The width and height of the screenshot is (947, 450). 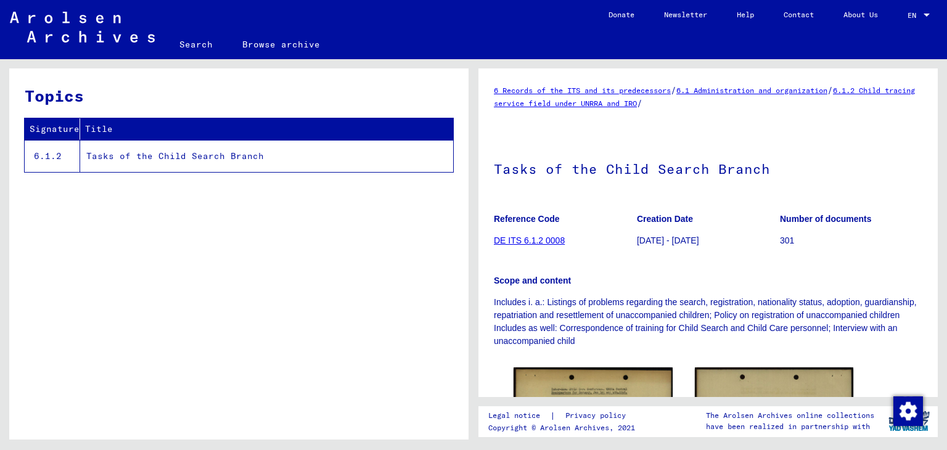 I want to click on b: Number of documents, so click(x=825, y=219).